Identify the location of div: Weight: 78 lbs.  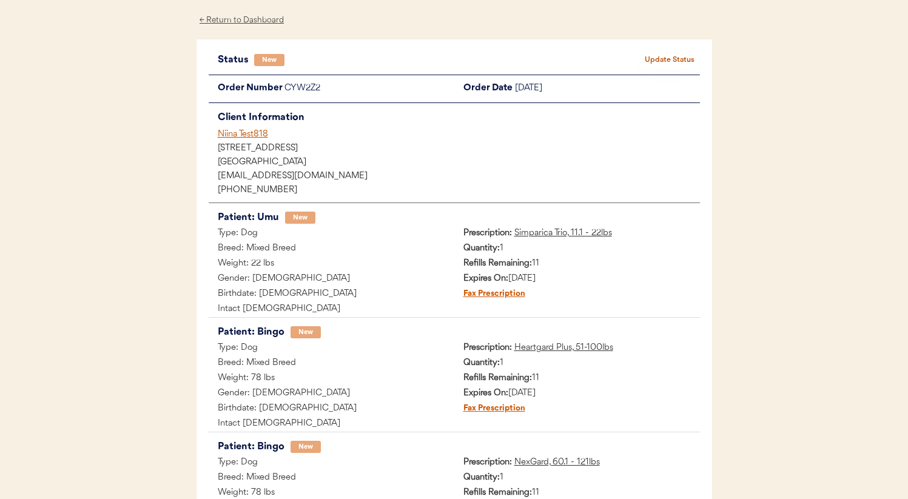
(331, 378).